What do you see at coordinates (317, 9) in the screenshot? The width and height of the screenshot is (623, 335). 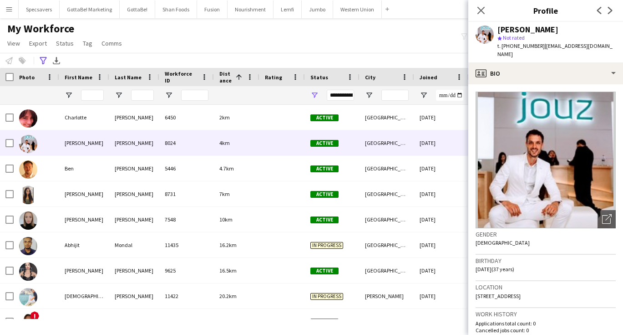 I see `button: Jumbo` at bounding box center [317, 9].